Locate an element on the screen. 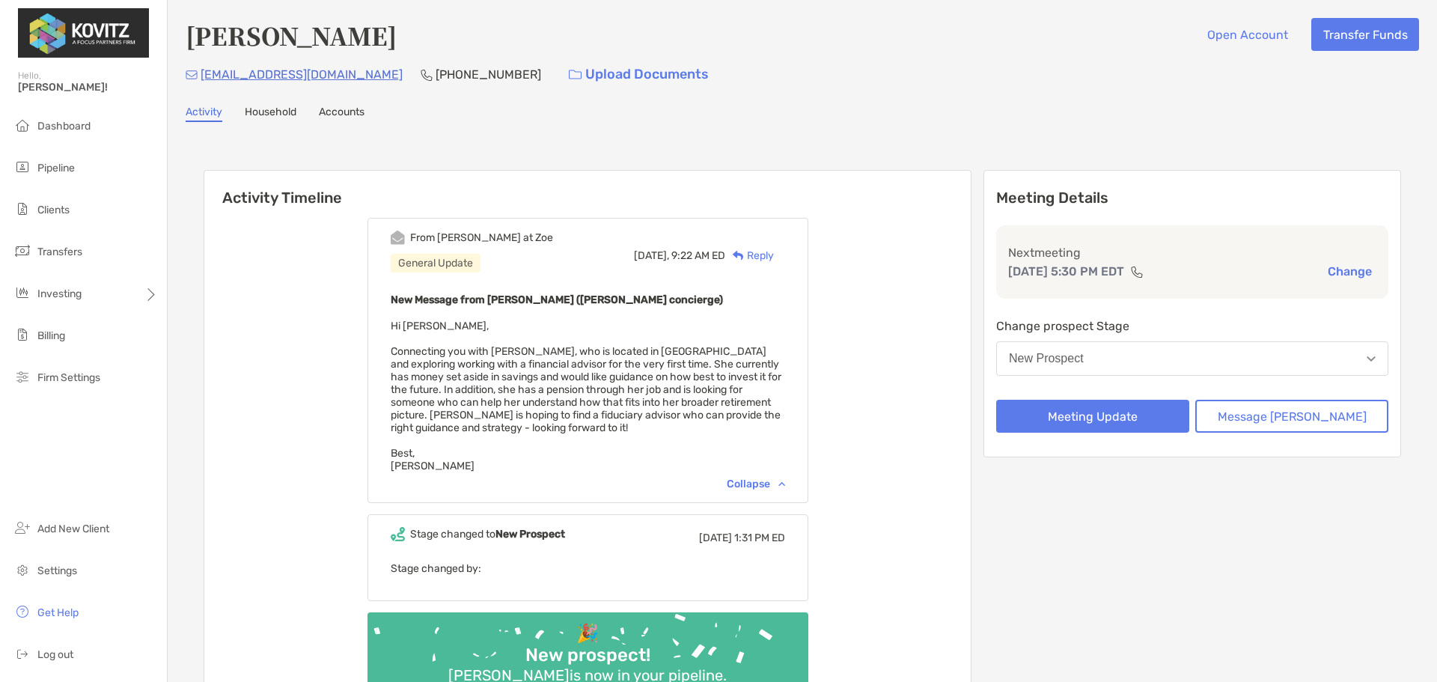 The image size is (1437, 682). img: communication type is located at coordinates (1137, 272).